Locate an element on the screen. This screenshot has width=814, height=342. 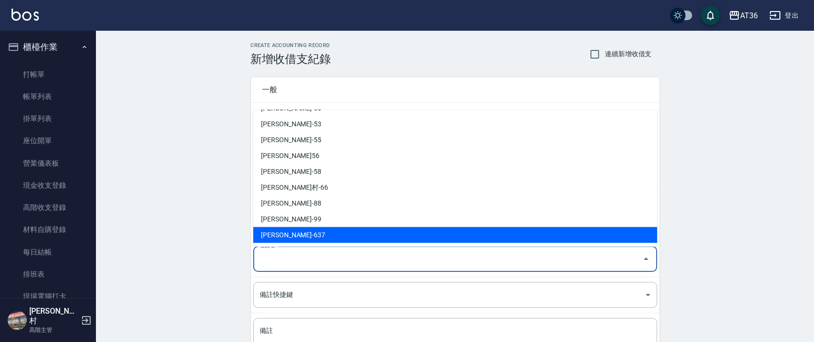
a: 材料自購登錄 is located at coordinates (48, 229).